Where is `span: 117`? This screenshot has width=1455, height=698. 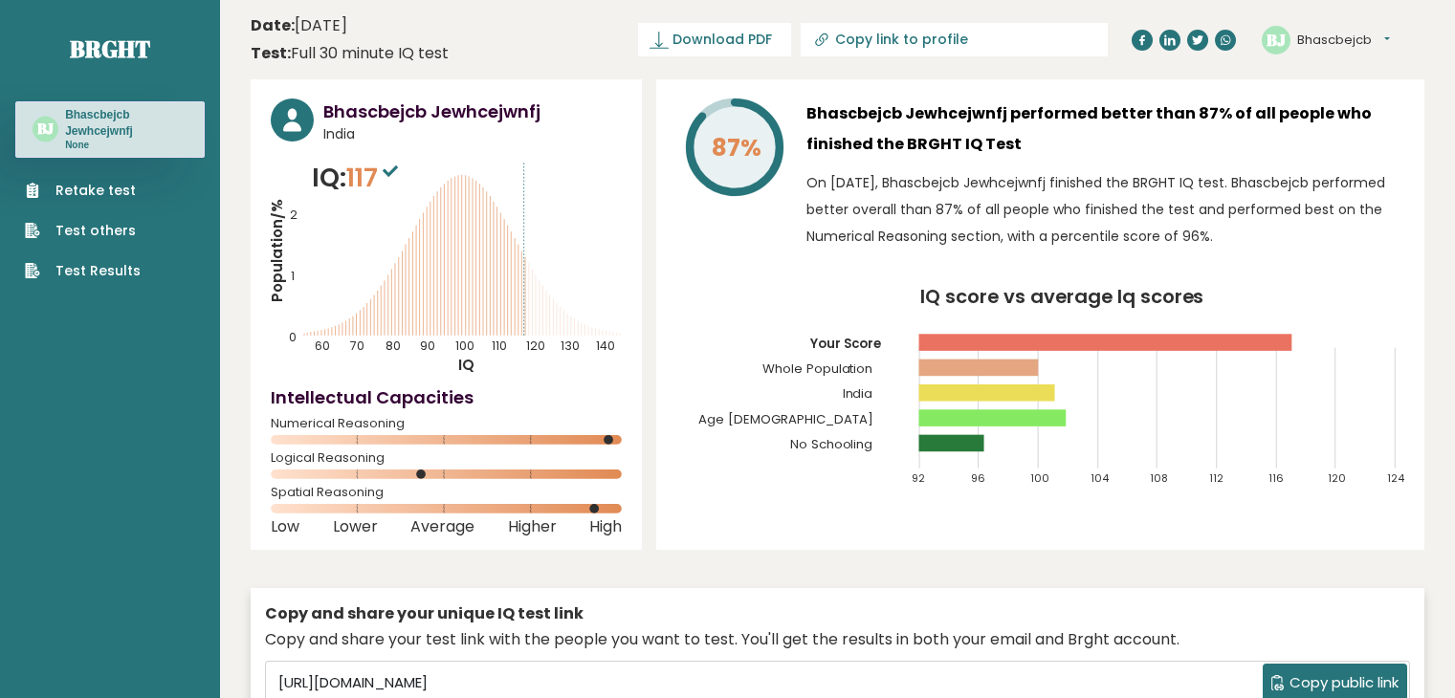 span: 117 is located at coordinates (374, 177).